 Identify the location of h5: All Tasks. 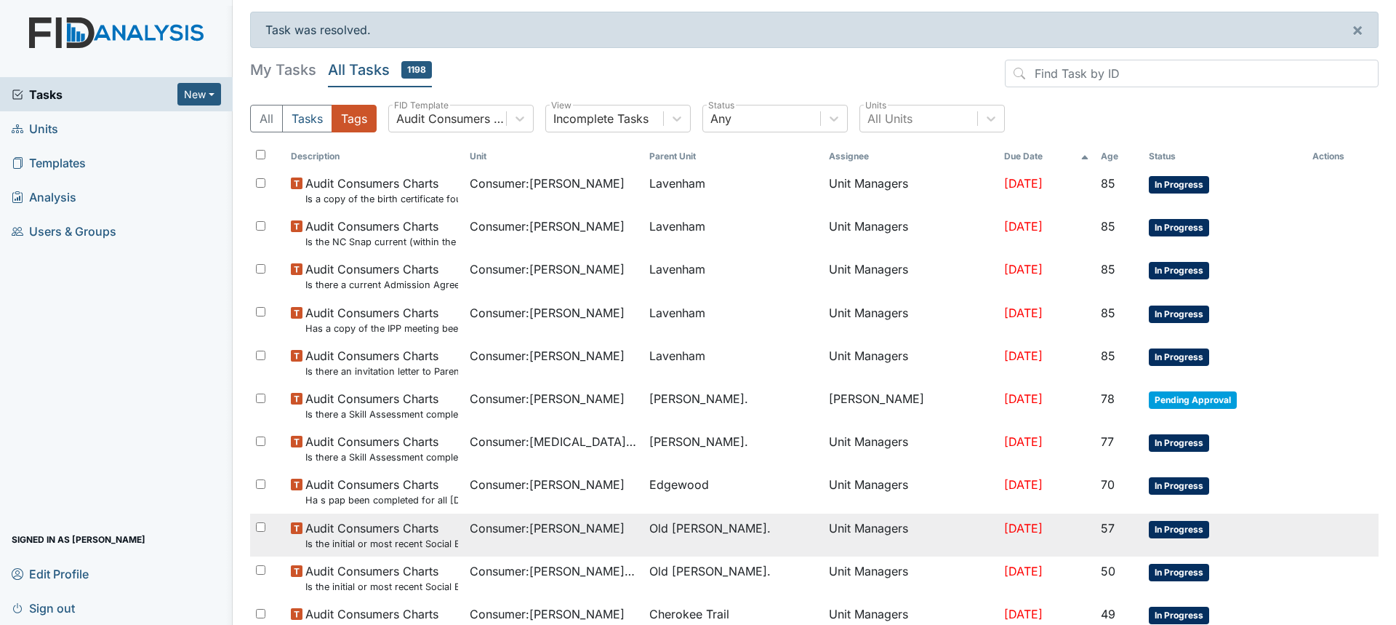
(380, 70).